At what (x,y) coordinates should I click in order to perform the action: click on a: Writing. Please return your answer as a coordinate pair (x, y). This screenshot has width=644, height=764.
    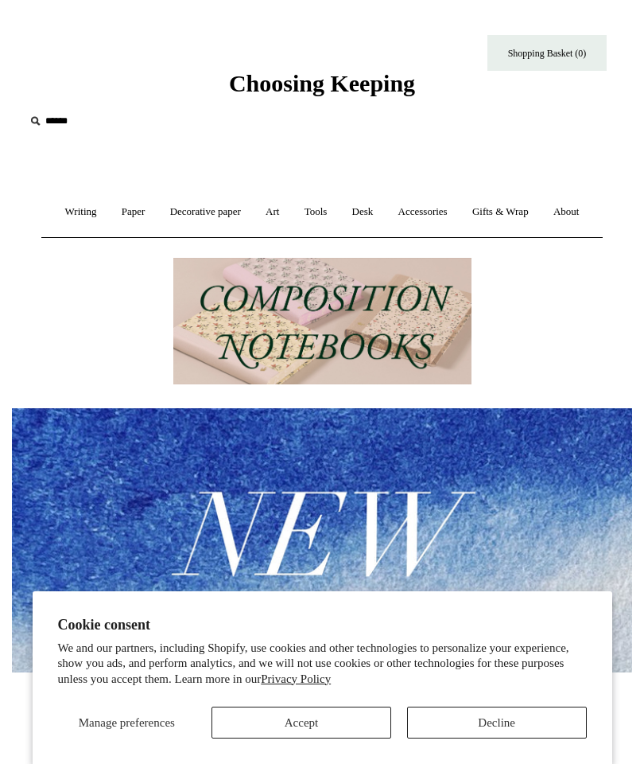
    Looking at the image, I should click on (81, 212).